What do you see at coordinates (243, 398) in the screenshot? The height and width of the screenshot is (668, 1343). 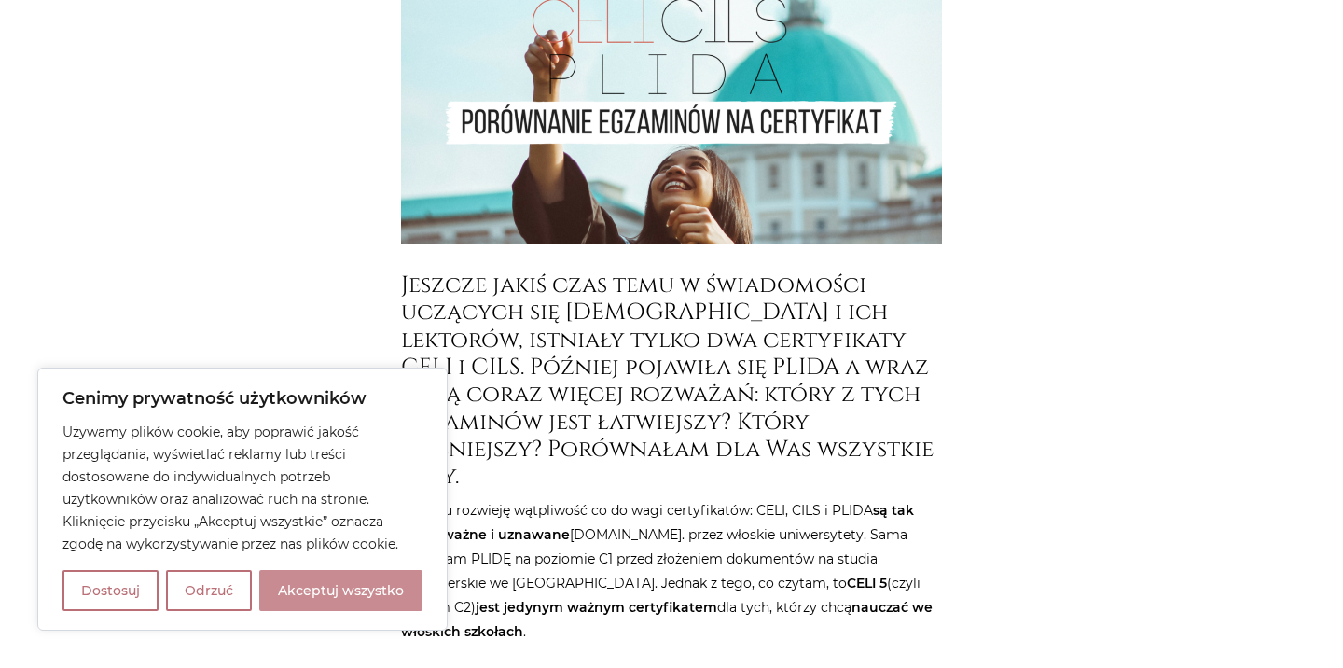 I see `p: Cenimy prywatność użytkowników` at bounding box center [243, 398].